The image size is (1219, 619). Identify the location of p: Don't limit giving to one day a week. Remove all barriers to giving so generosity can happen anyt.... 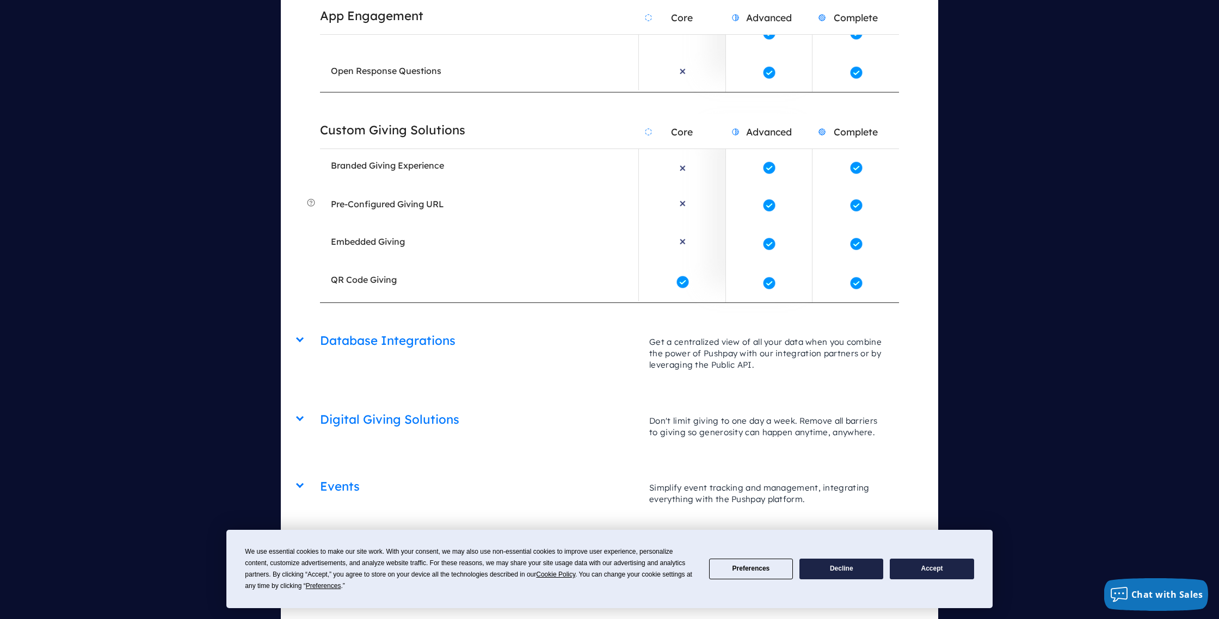
(768, 427).